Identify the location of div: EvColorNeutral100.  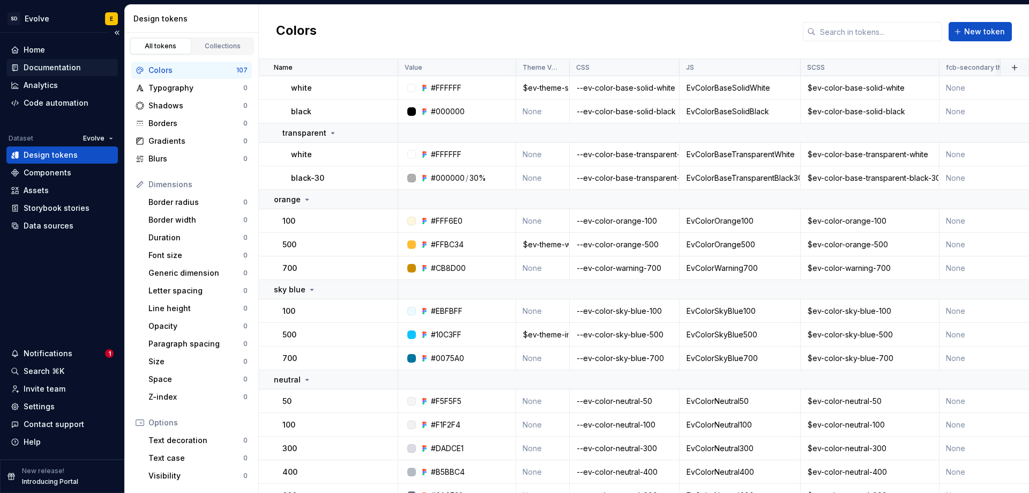
(740, 425).